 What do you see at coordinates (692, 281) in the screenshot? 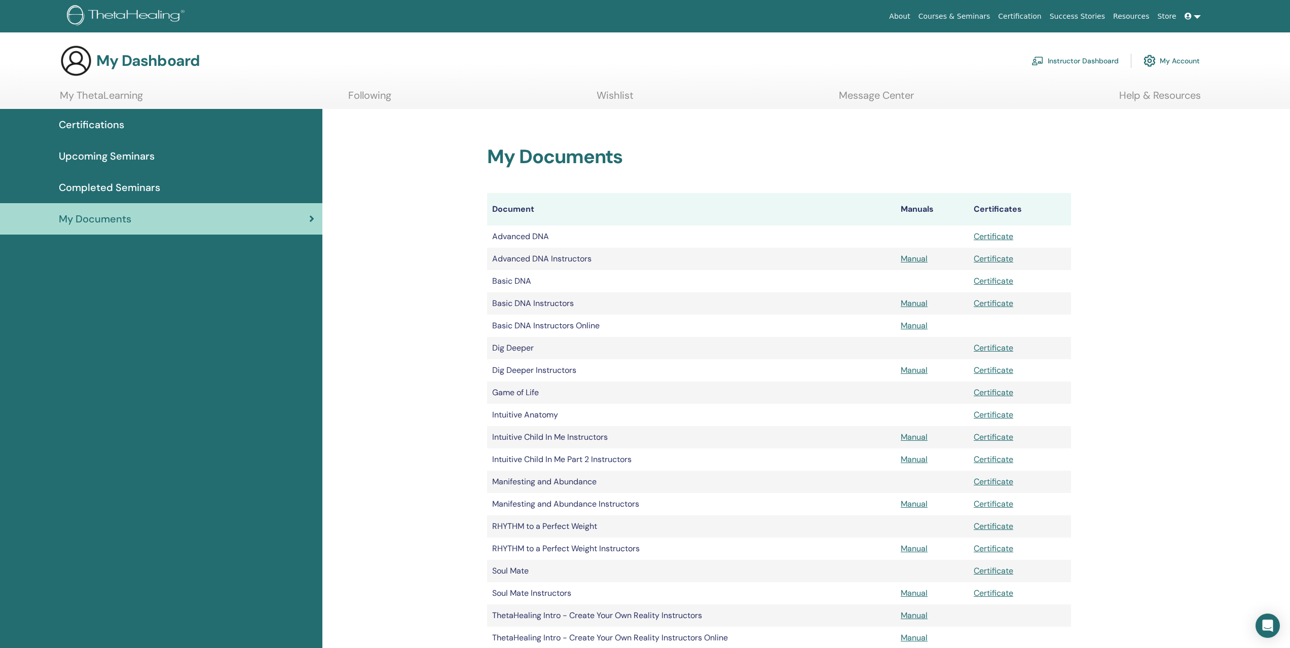
I see `td: Basic DNA` at bounding box center [692, 281].